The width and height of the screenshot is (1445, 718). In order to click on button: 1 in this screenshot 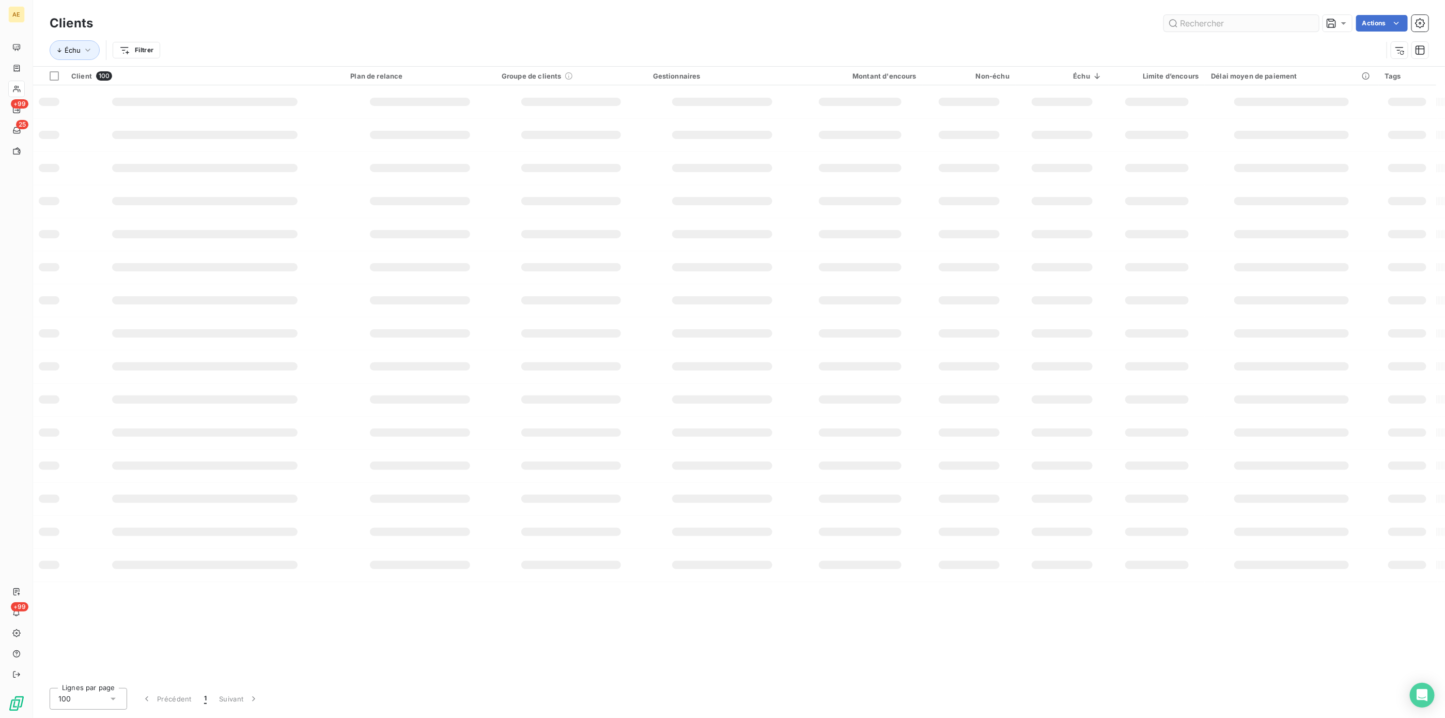, I will do `click(205, 699)`.